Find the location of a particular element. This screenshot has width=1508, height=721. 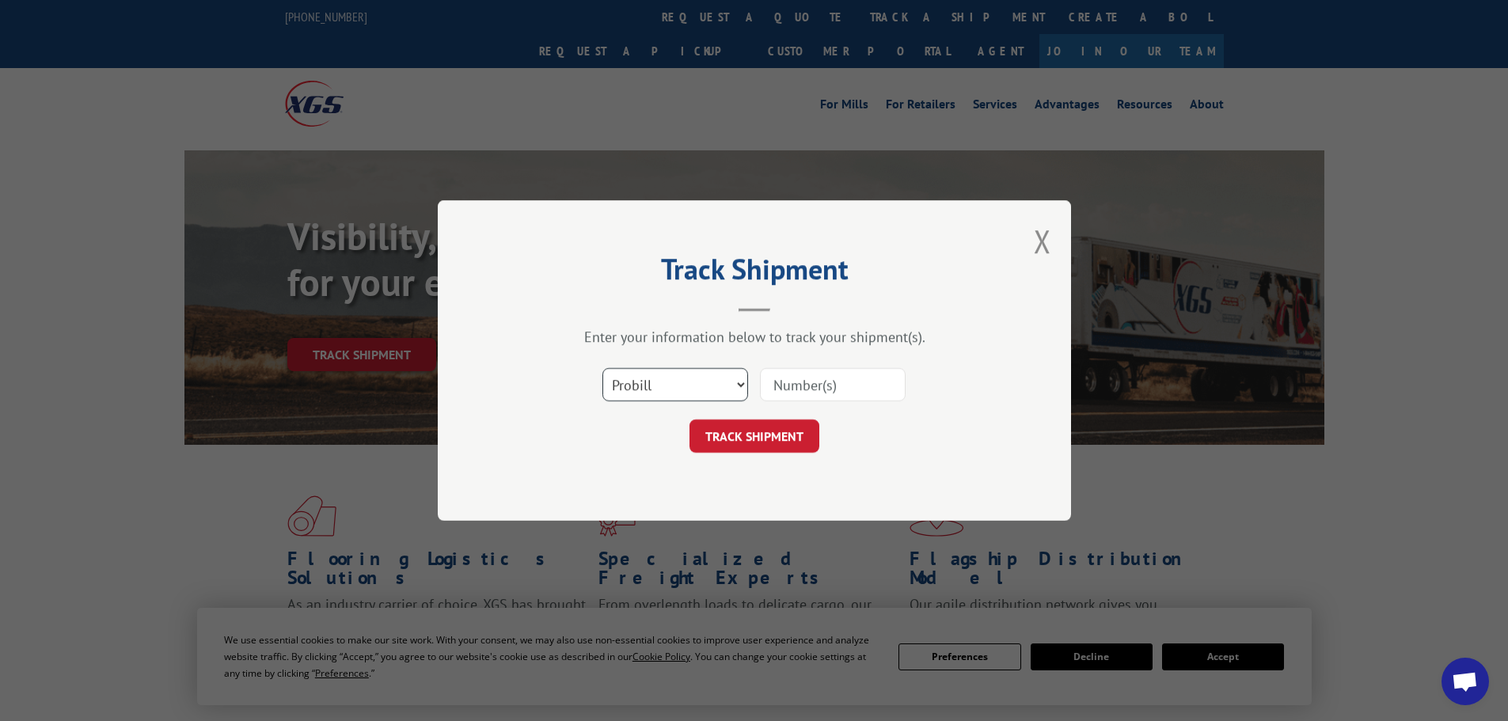

h2: Track Shipment is located at coordinates (755, 273).